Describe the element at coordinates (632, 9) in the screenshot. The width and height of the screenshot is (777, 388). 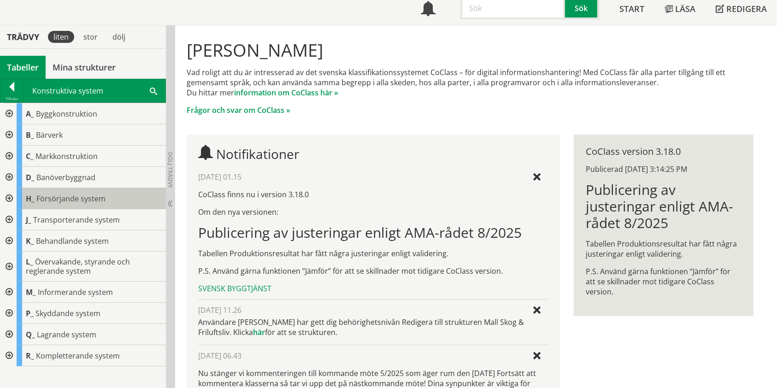
I see `span: Start` at that location.